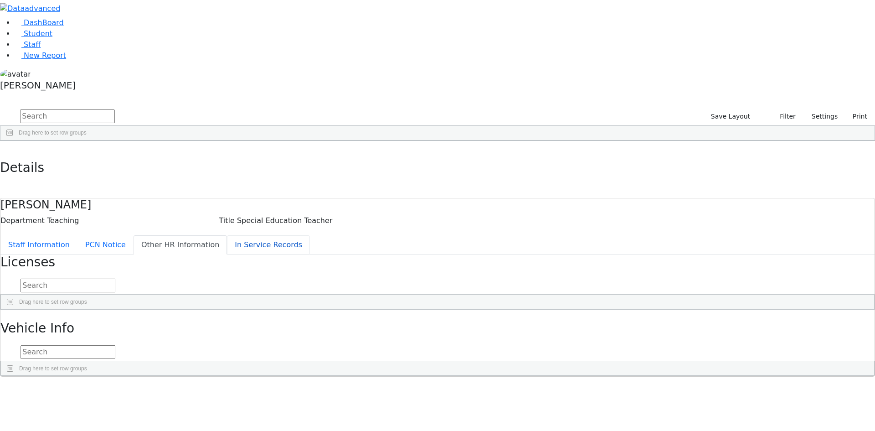 The width and height of the screenshot is (875, 431). What do you see at coordinates (269, 245) in the screenshot?
I see `button: In Service Records` at bounding box center [269, 245].